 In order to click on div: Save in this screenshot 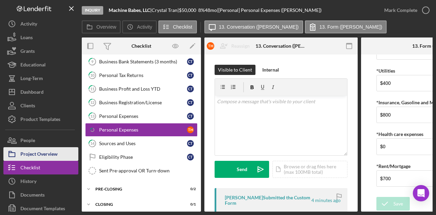, I will do `click(398, 204)`.